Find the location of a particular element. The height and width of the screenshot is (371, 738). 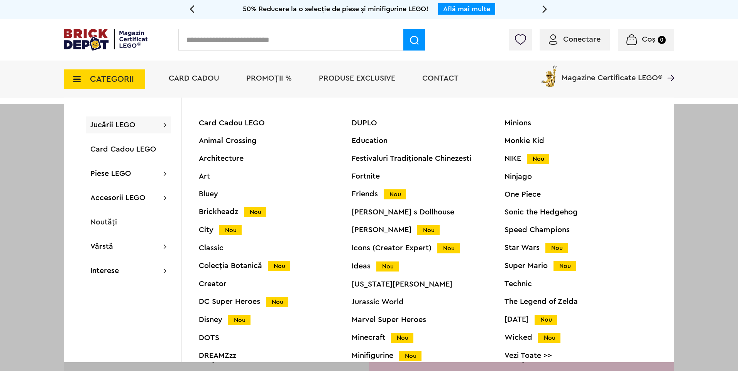

a: PROMOȚII % is located at coordinates (269, 78).